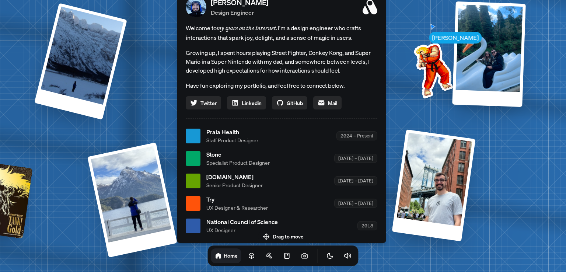  Describe the element at coordinates (281, 85) in the screenshot. I see `p: Have fun exploring my portfolio, and feel free to connect below.` at that location.